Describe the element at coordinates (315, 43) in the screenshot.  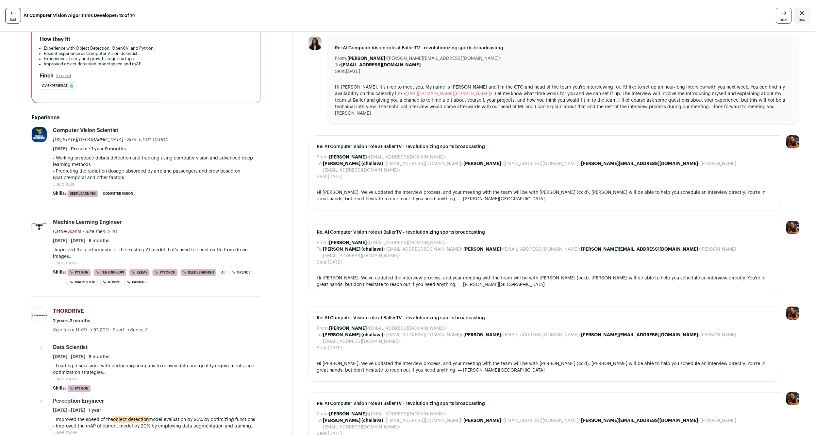
I see `img: 7345e6df7eb09af0b7b853bf7a7224bfd9c8b122f787feb5ad580e4da8b9826a.jpg` at that location.